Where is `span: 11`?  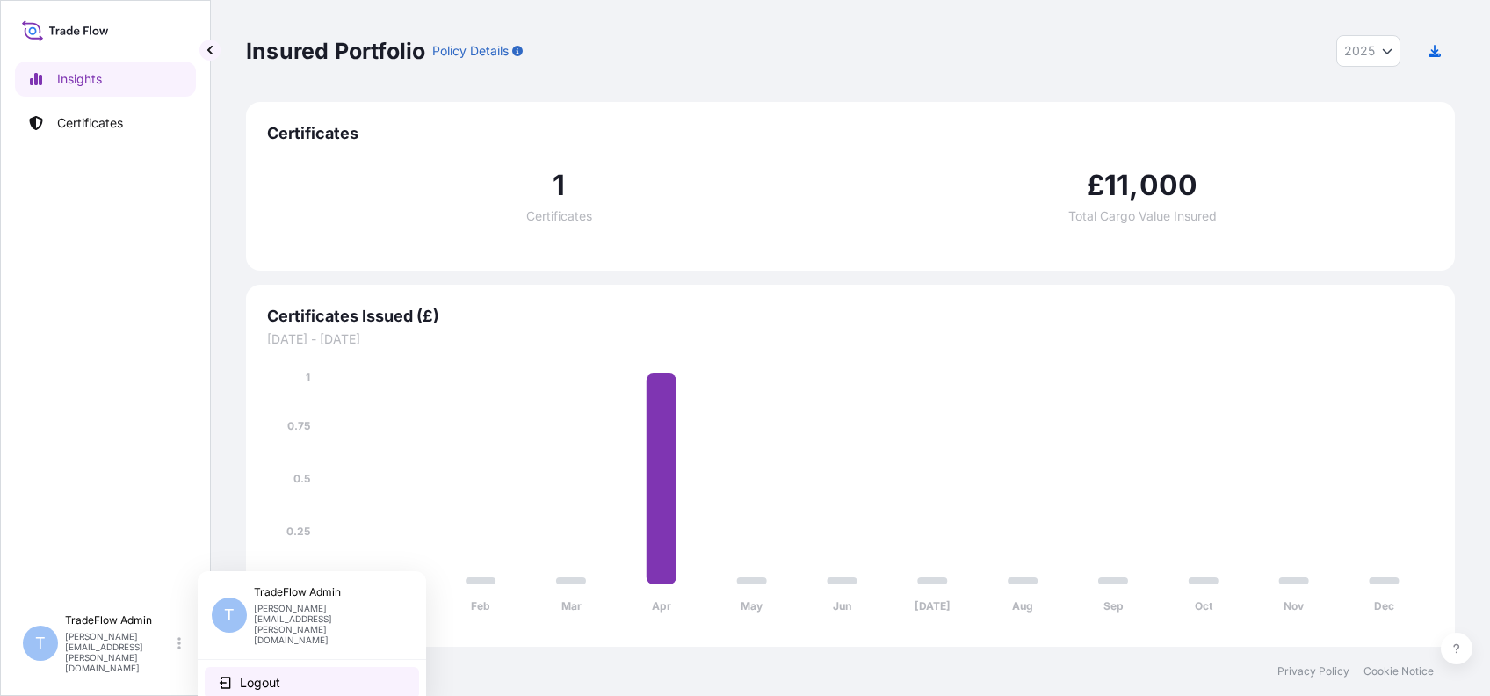 span: 11 is located at coordinates (1117, 185).